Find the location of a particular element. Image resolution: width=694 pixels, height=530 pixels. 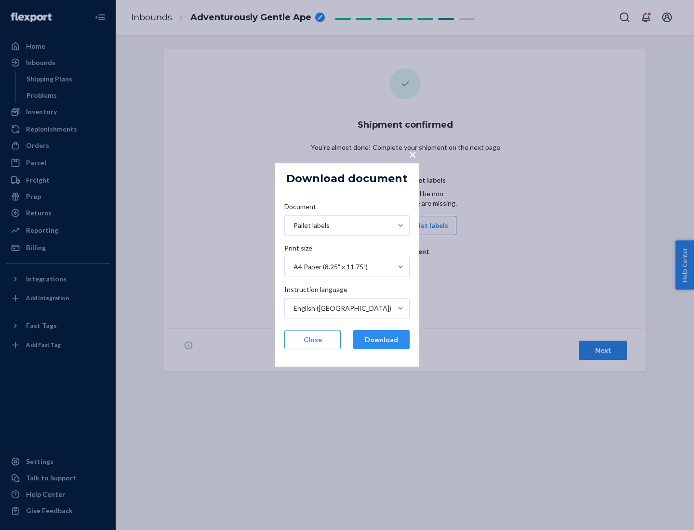

button: Close is located at coordinates (312, 340).